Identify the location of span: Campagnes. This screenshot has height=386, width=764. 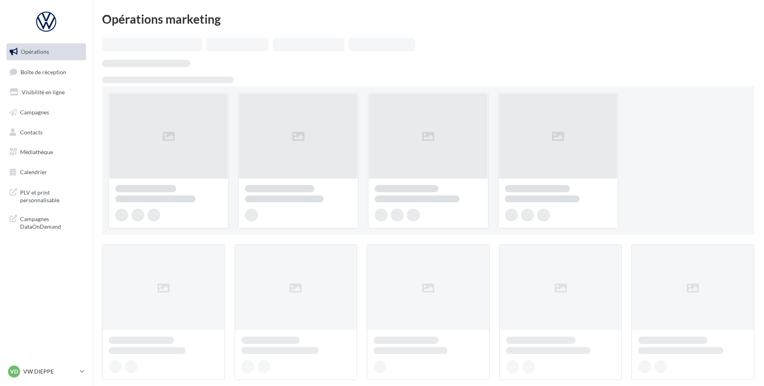
(35, 112).